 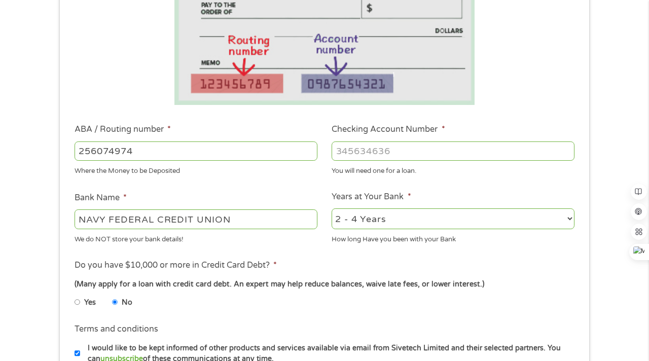 What do you see at coordinates (453, 169) in the screenshot?
I see `div: You will need one for a loan.` at bounding box center [453, 169].